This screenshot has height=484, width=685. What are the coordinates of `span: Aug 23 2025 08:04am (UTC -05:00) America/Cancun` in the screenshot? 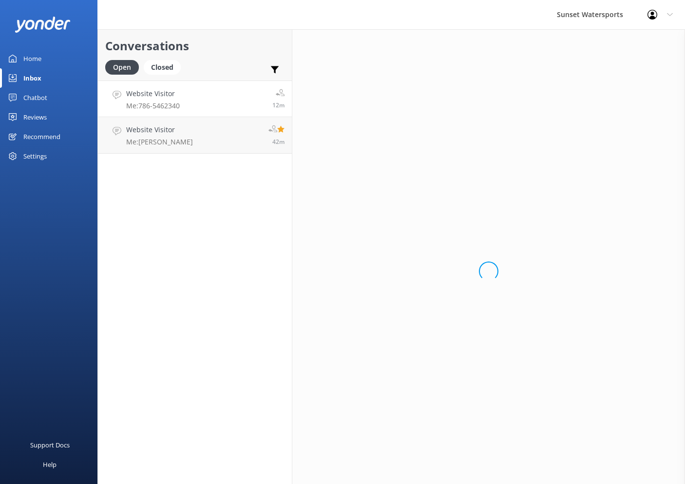 It's located at (278, 105).